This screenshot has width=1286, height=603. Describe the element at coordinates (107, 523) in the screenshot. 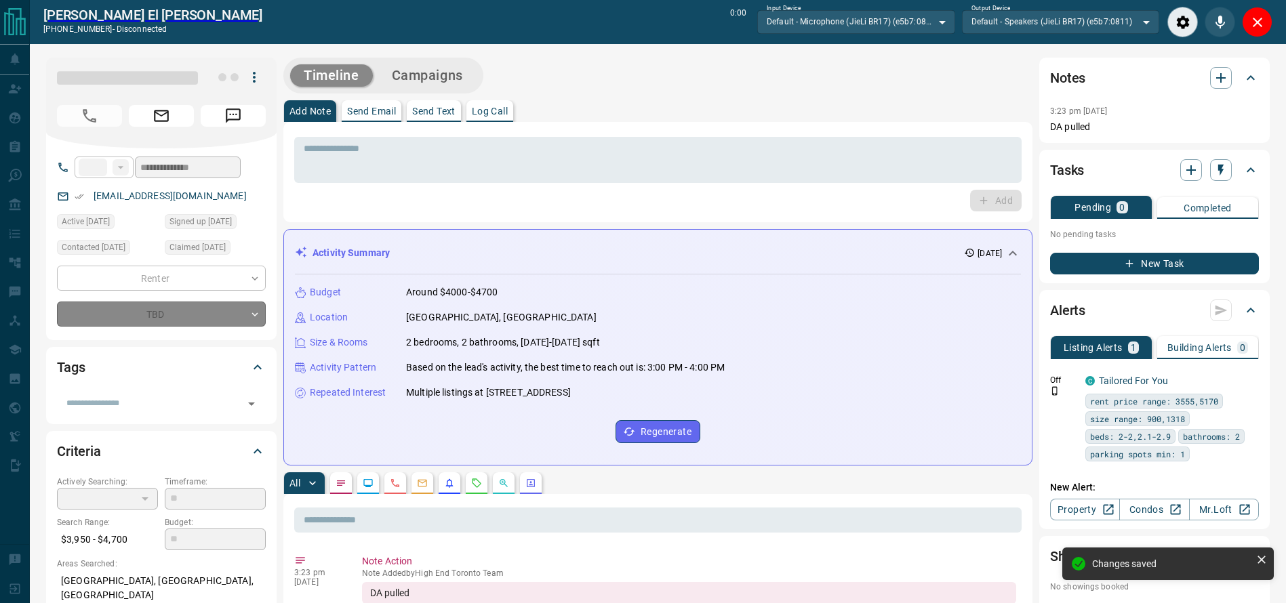

I see `p: Search Range:` at that location.